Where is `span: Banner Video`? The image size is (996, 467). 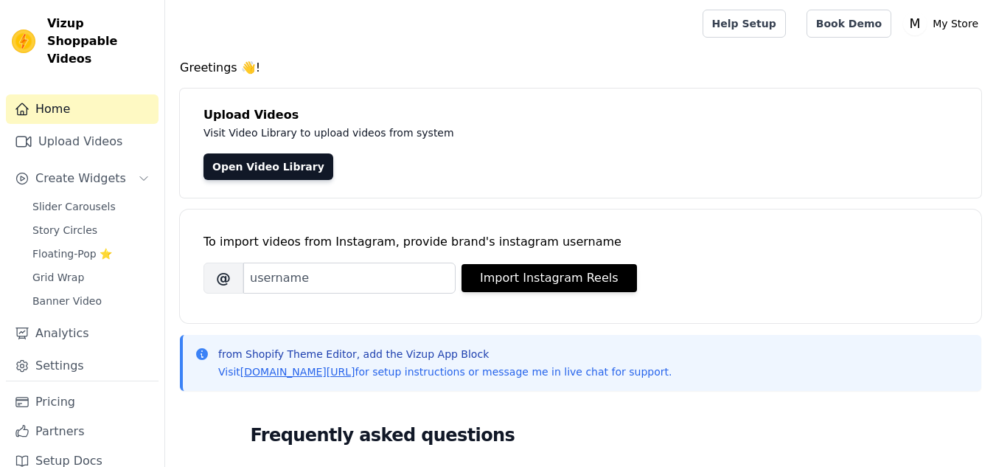 span: Banner Video is located at coordinates (67, 301).